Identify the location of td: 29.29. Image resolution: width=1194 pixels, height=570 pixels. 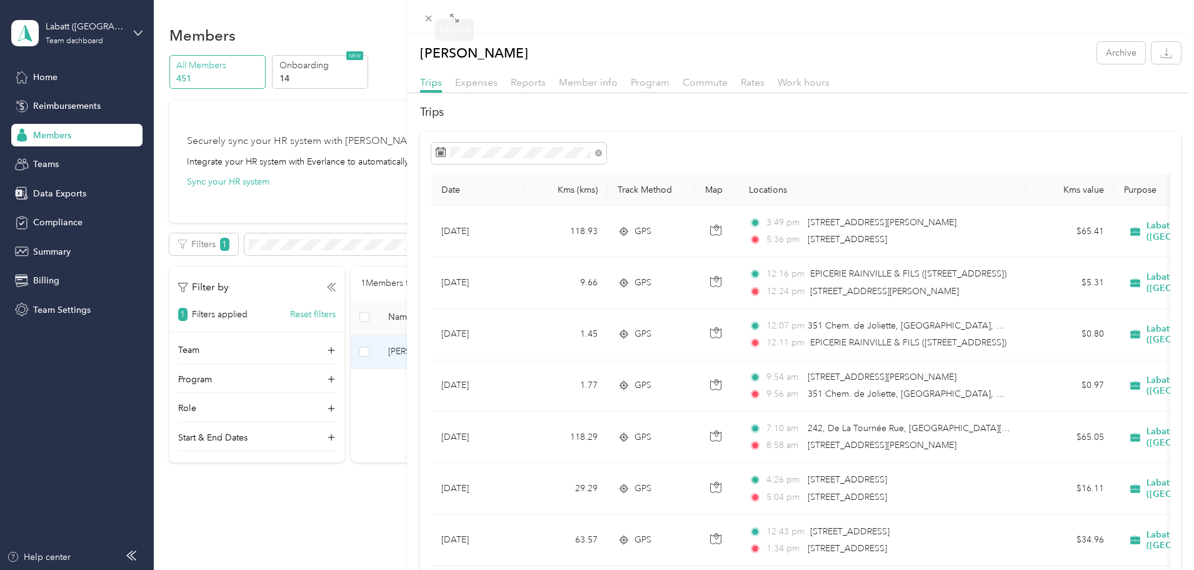
(567, 488).